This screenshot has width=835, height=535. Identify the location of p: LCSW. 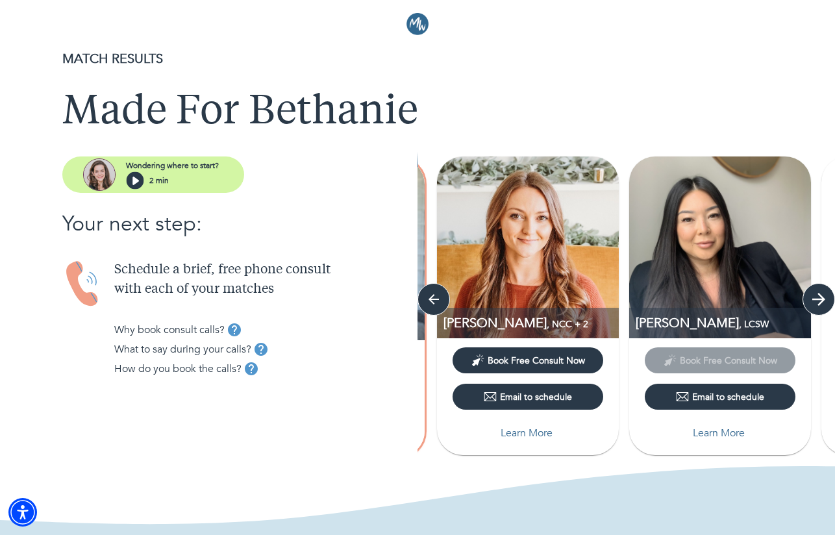
(724, 323).